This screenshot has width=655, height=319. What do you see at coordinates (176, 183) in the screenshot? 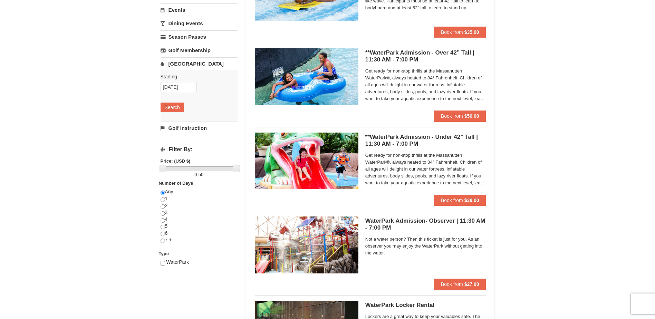
I see `strong: Number of Days` at bounding box center [176, 183].